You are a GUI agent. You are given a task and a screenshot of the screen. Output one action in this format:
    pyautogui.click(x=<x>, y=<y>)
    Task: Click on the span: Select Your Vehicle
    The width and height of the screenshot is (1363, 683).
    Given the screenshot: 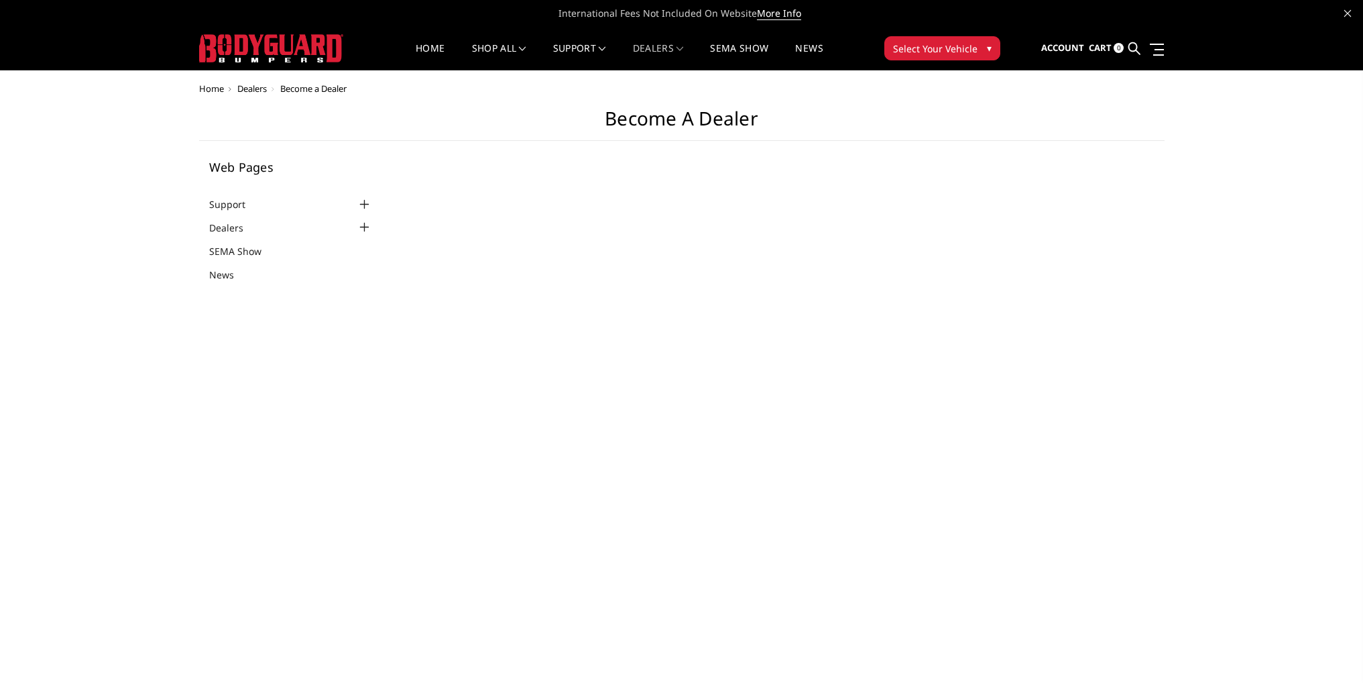 What is the action you would take?
    pyautogui.click(x=935, y=48)
    